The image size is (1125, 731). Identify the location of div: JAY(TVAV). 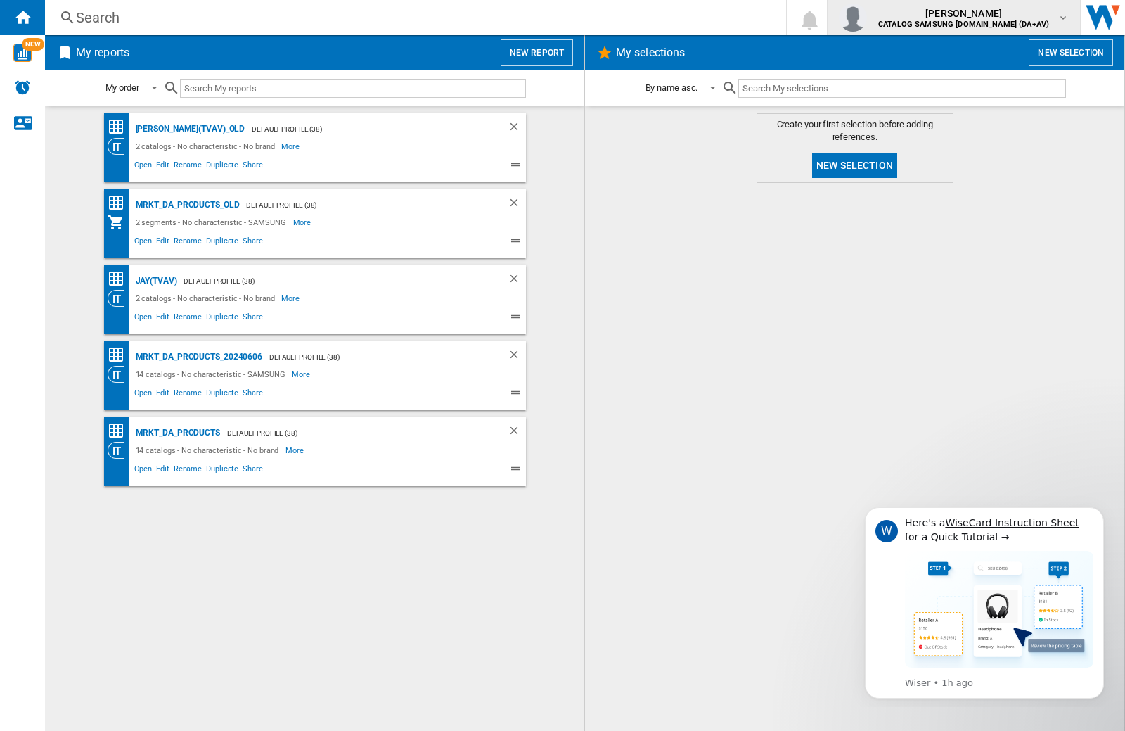
(155, 281).